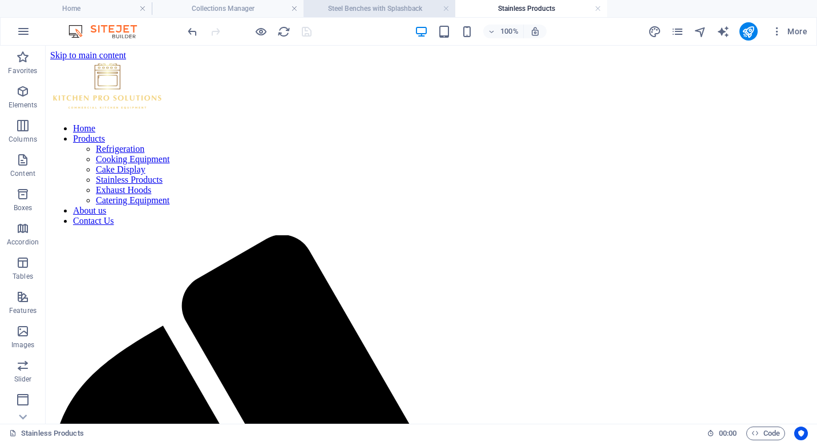 This screenshot has height=442, width=817. I want to click on button: design, so click(655, 31).